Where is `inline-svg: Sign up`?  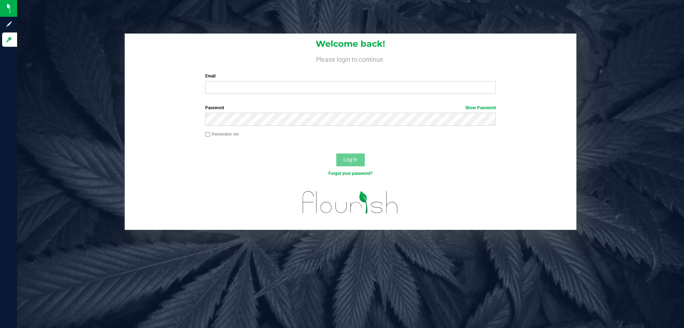
inline-svg: Sign up is located at coordinates (9, 24).